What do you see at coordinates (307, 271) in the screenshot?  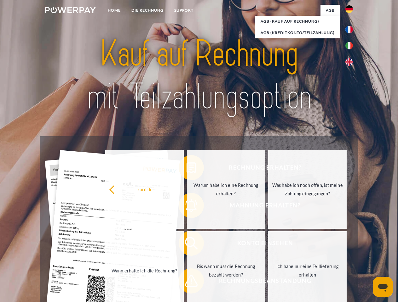 I see `div: Ich habe nur eine Teillieferung erhalten` at bounding box center [307, 271].